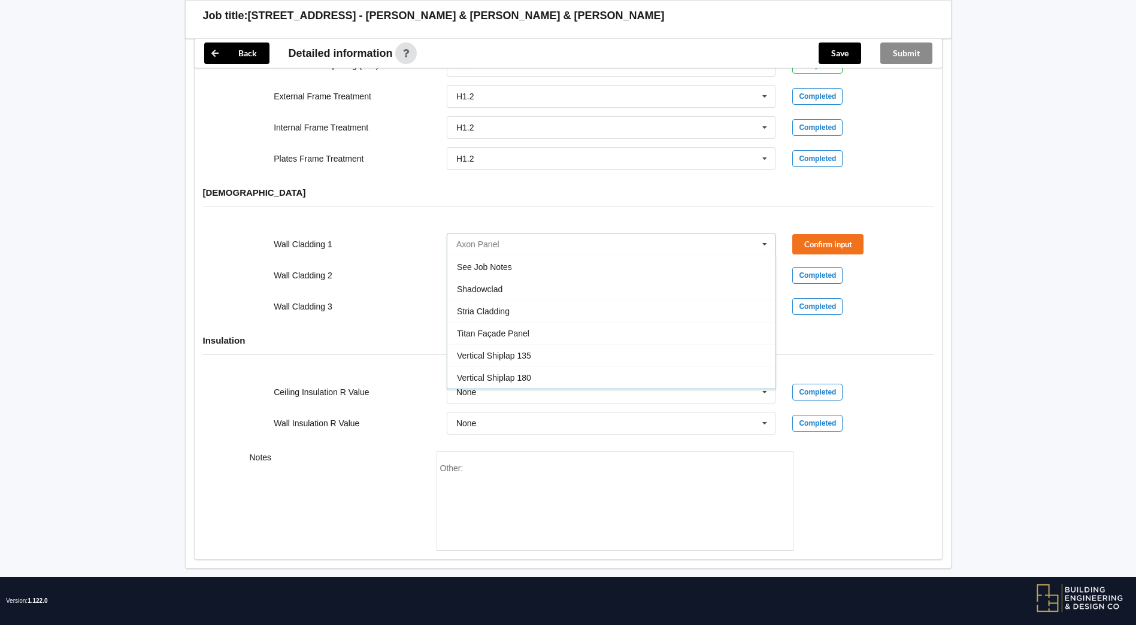  What do you see at coordinates (303, 307) in the screenshot?
I see `label: Wall Cladding 3` at bounding box center [303, 307].